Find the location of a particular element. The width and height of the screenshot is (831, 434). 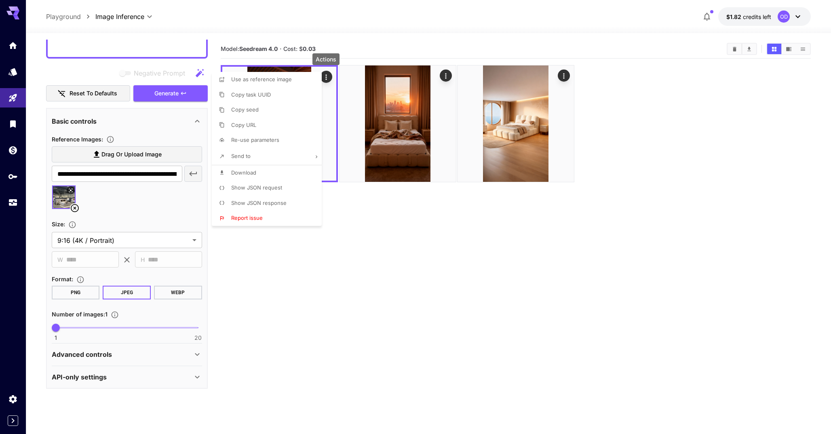

span: Show JSON response is located at coordinates (259, 203).